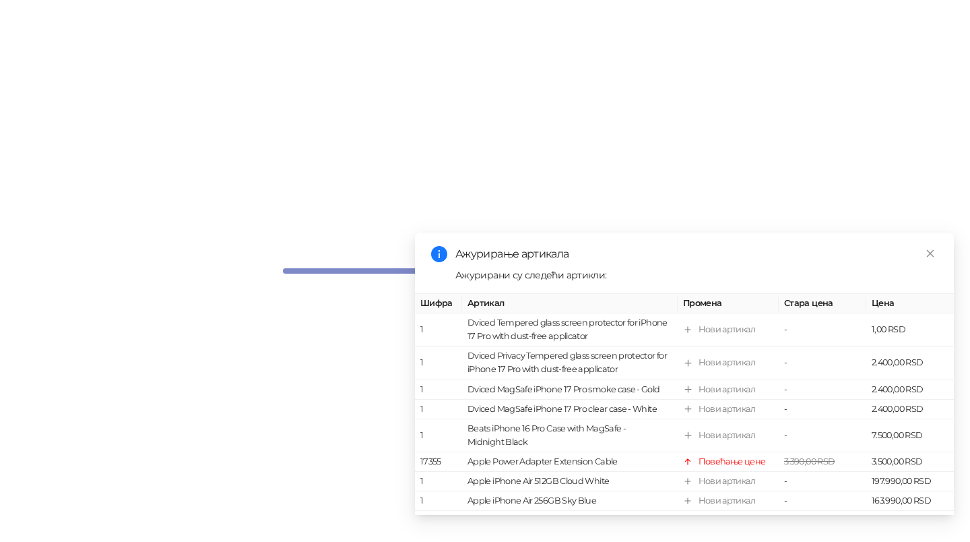 This screenshot has height=542, width=970. What do you see at coordinates (733, 462) in the screenshot?
I see `div: Повећање цене` at bounding box center [733, 462].